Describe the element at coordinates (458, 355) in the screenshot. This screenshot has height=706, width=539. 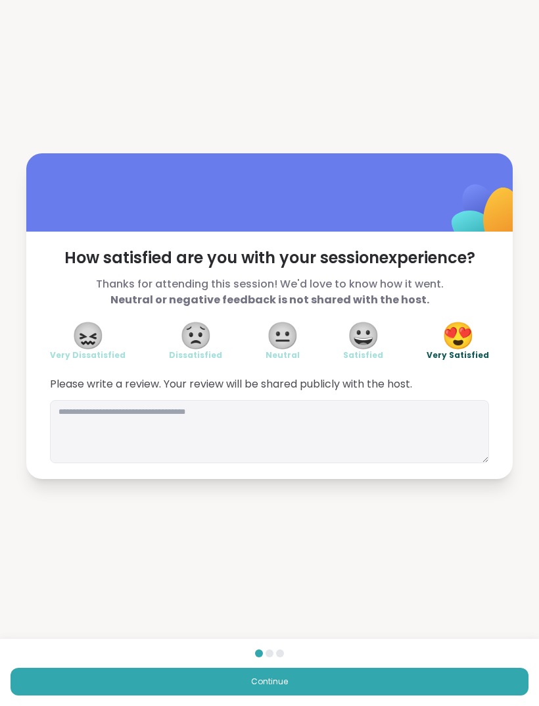
I see `span: Very Satisfied` at that location.